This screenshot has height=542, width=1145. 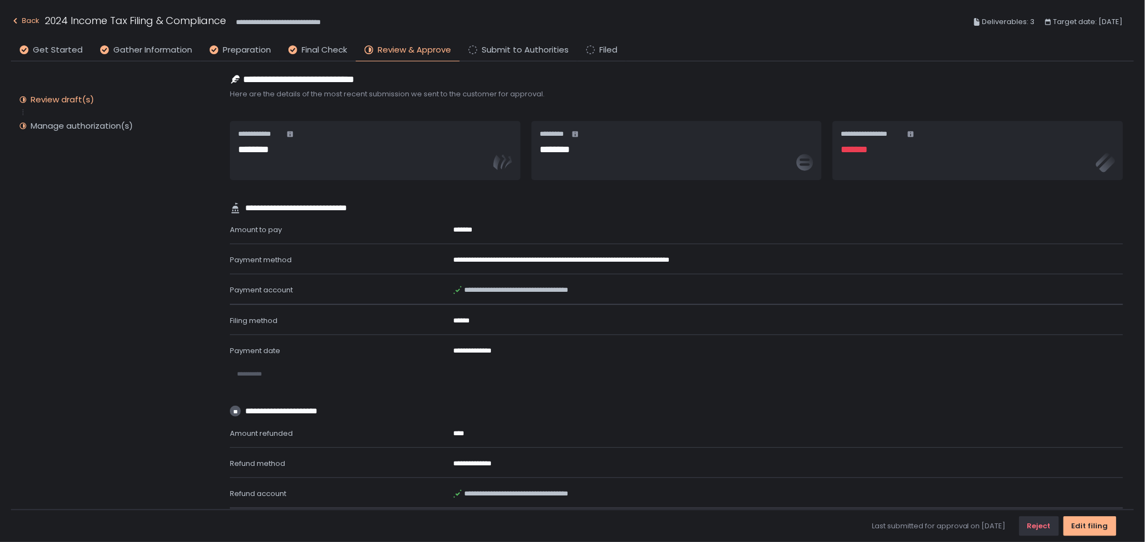 What do you see at coordinates (261, 433) in the screenshot?
I see `span: Amount refunded` at bounding box center [261, 433].